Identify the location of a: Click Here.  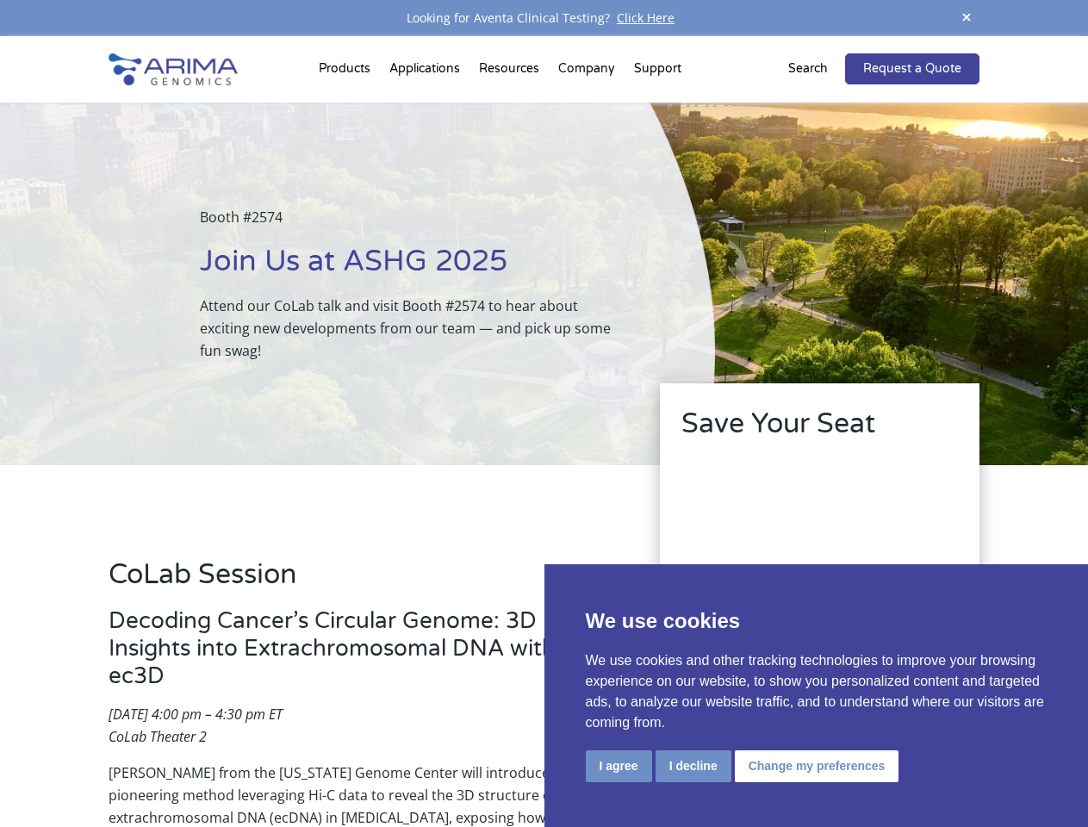
(645, 17).